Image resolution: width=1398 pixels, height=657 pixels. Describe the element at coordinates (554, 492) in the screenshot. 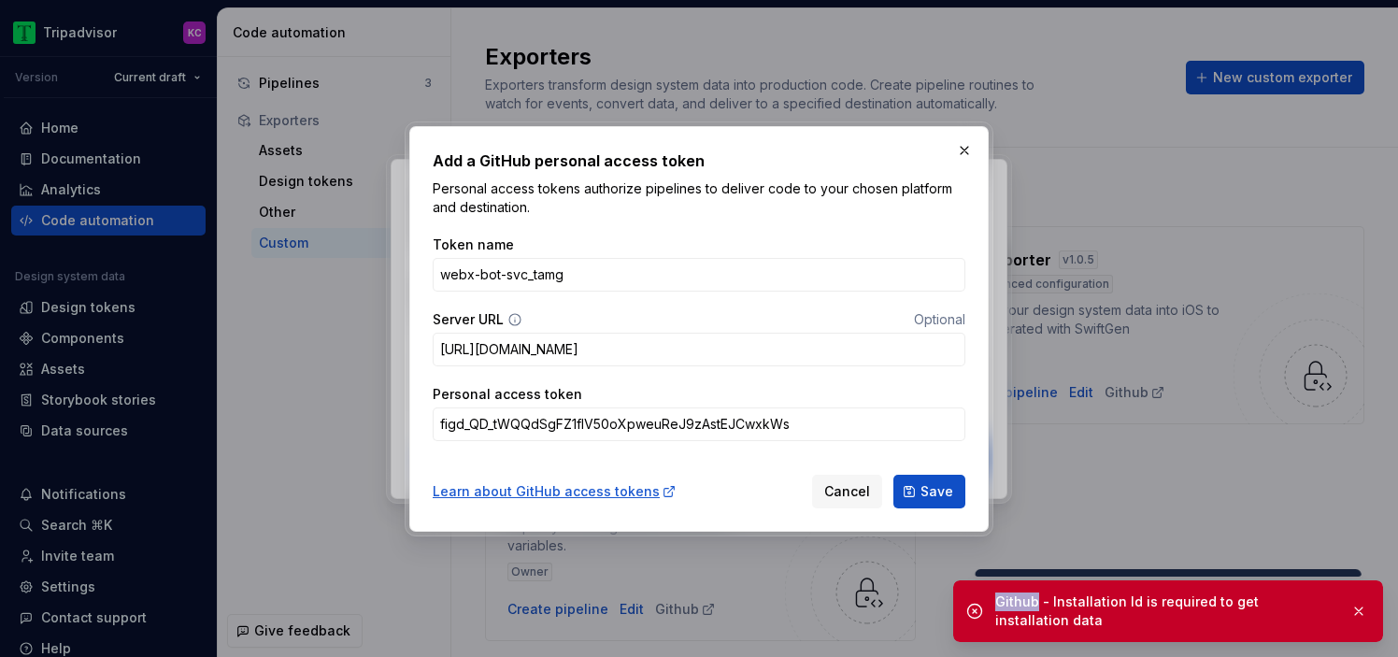

I see `a: Learn about GitHub access tokens` at that location.